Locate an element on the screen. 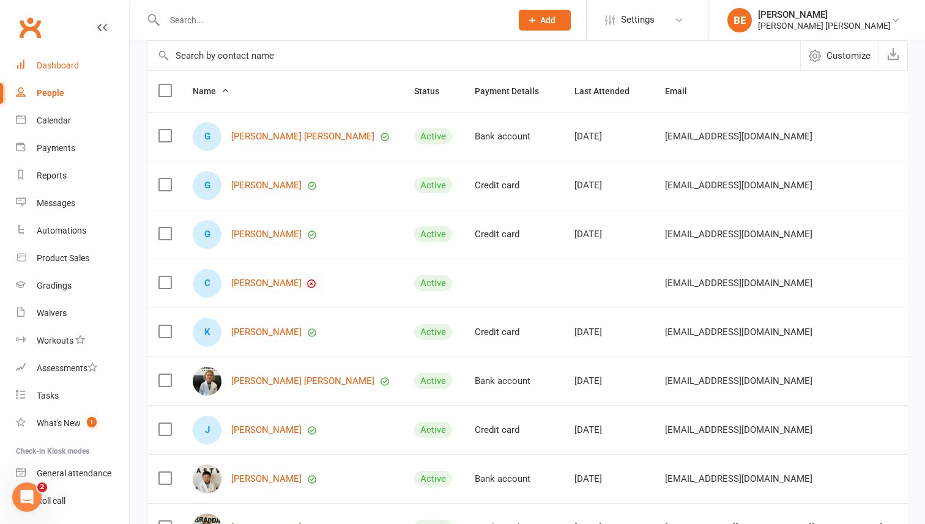  span: Last Attended is located at coordinates (609, 91).